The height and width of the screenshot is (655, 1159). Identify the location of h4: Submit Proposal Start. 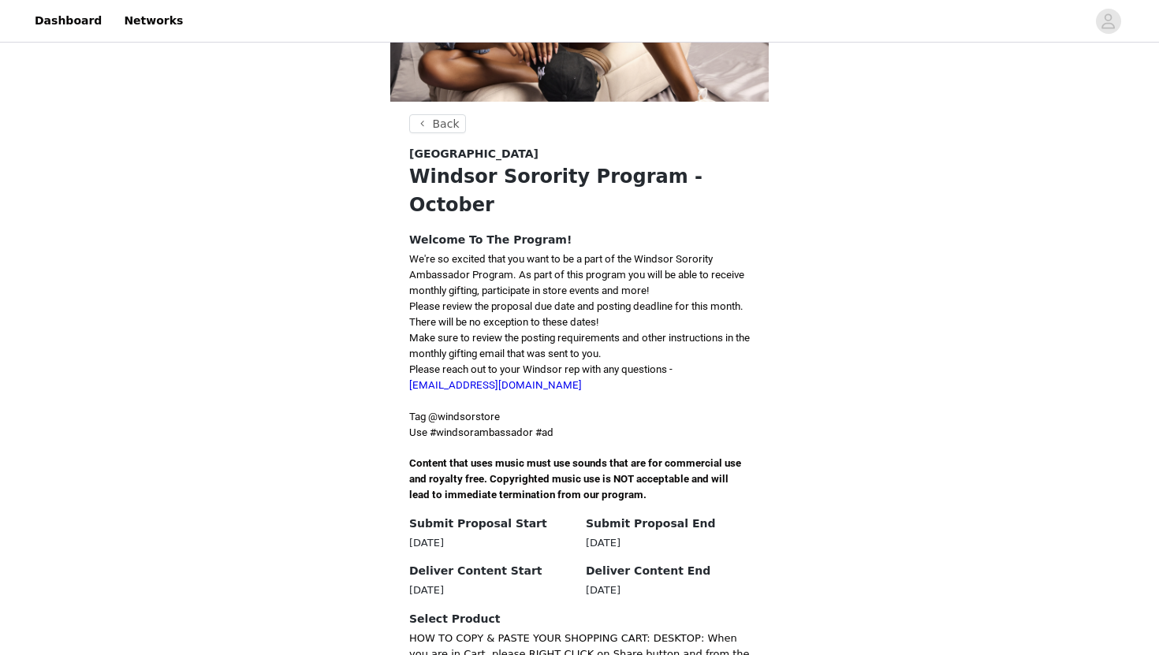
(491, 523).